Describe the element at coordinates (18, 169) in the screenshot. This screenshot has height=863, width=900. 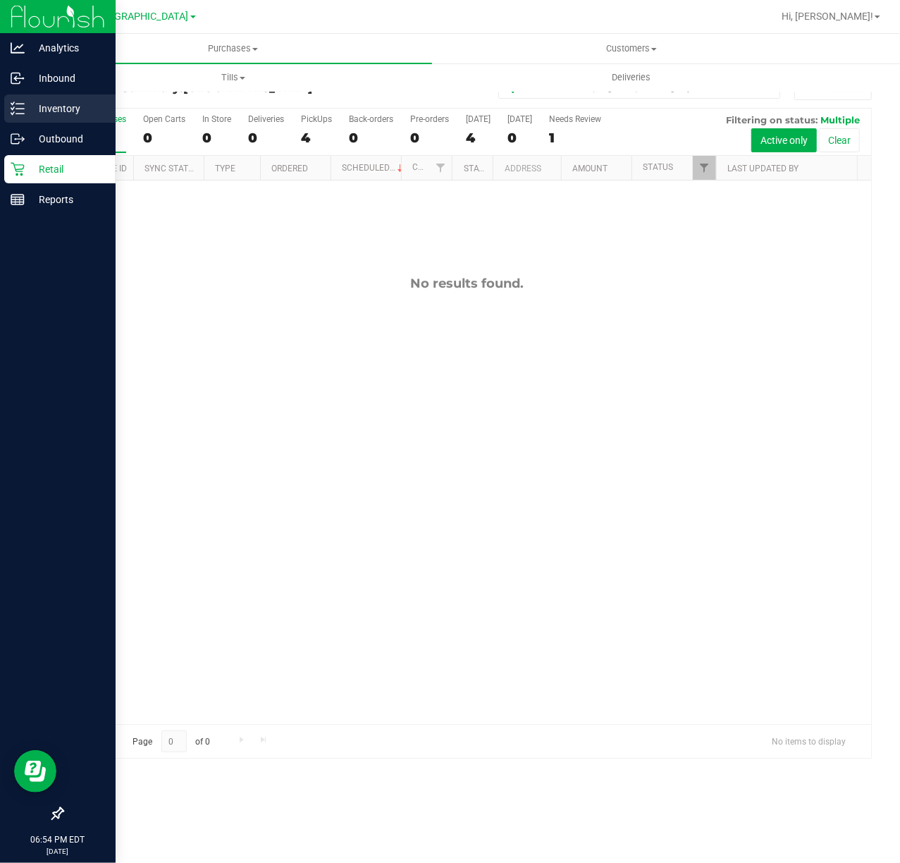
I see `inline-svg: Retail` at that location.